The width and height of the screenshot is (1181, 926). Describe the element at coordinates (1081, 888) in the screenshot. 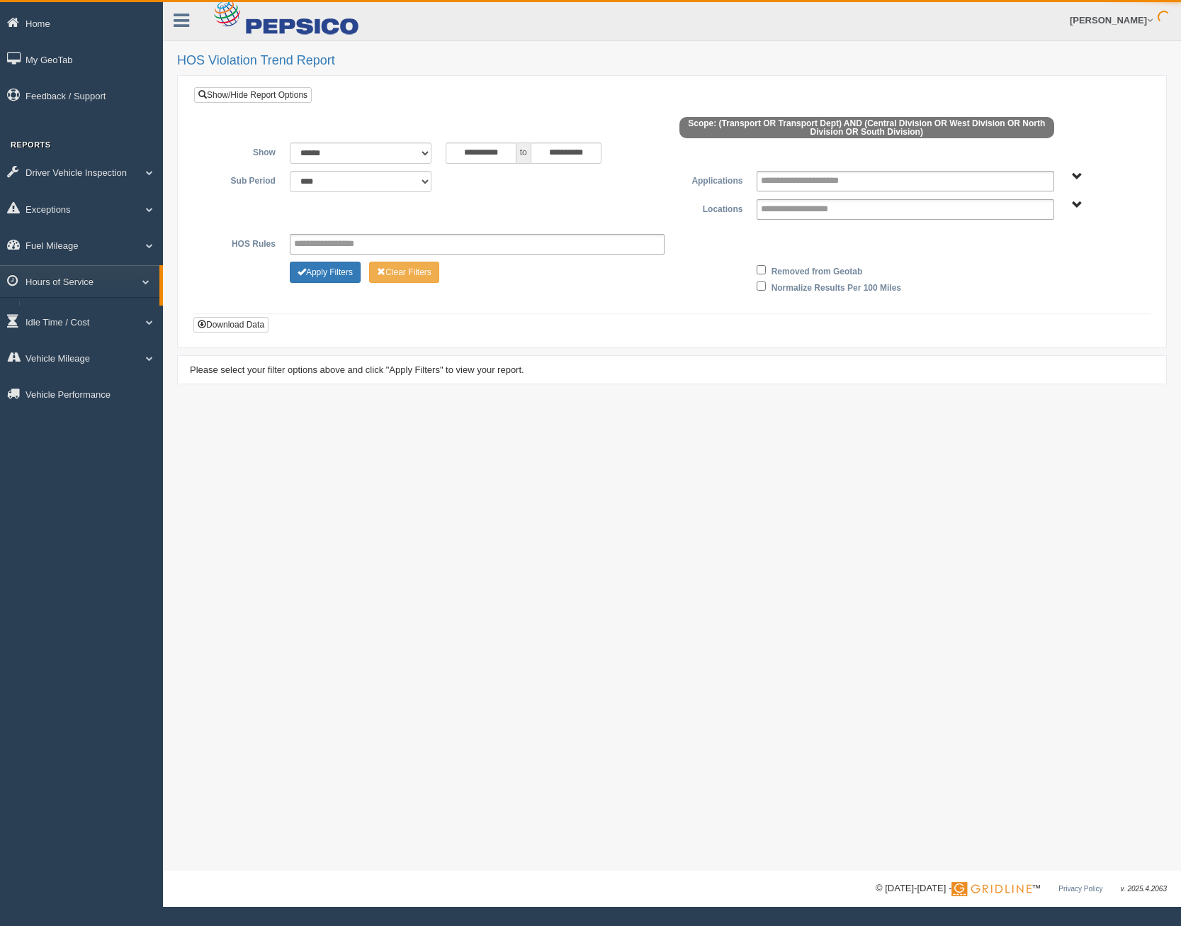

I see `a: Privacy Policy` at that location.